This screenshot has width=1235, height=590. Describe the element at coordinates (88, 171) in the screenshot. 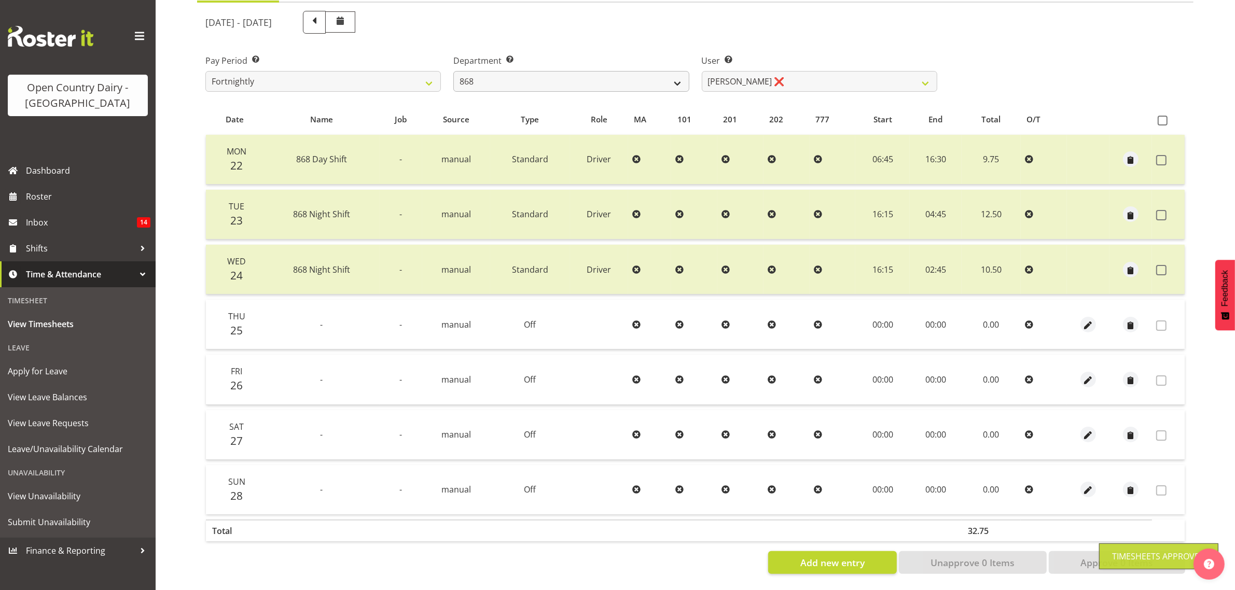

I see `span: Dashboard` at that location.